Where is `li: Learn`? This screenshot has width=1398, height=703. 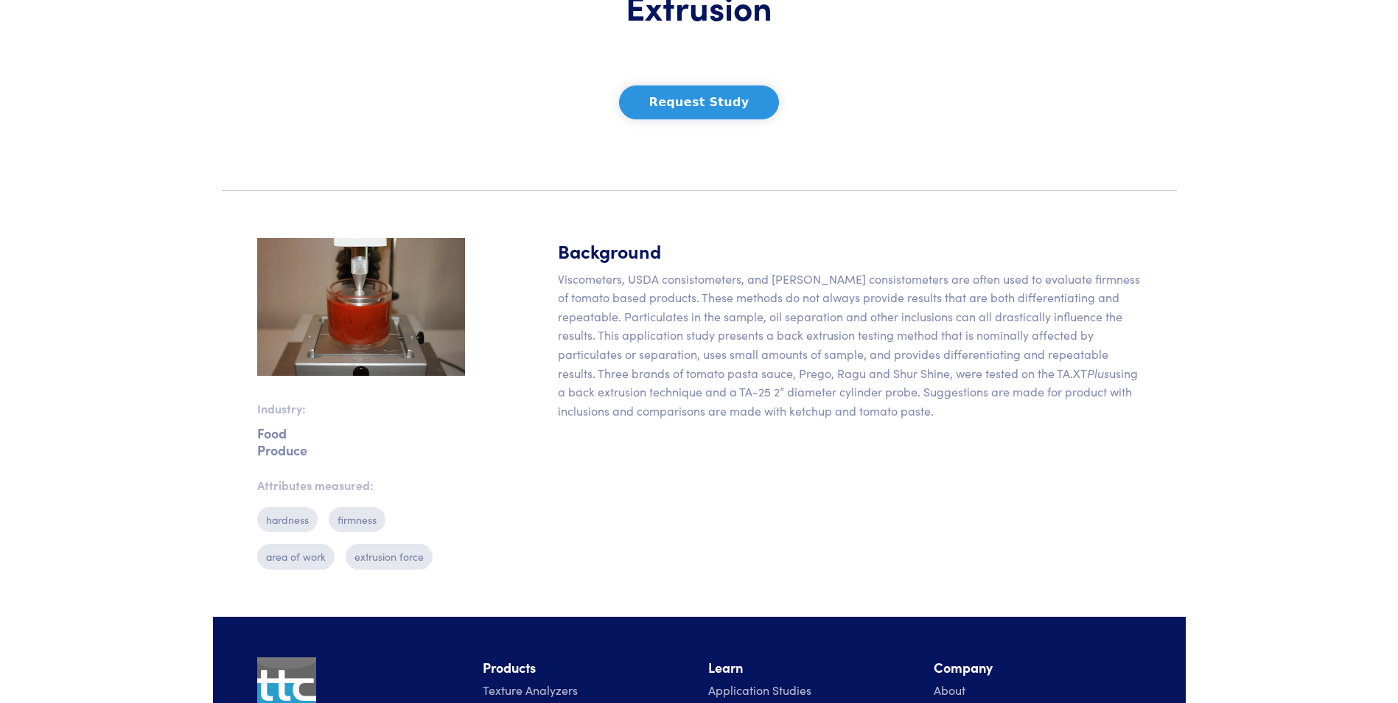
li: Learn is located at coordinates (812, 667).